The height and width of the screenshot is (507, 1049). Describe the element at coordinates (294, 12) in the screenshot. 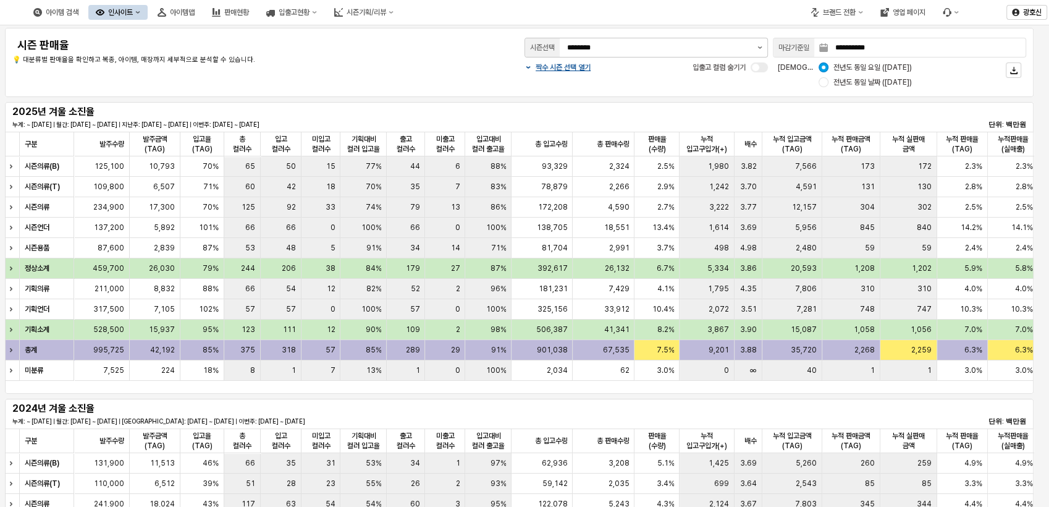

I see `div: 입출고현황` at that location.